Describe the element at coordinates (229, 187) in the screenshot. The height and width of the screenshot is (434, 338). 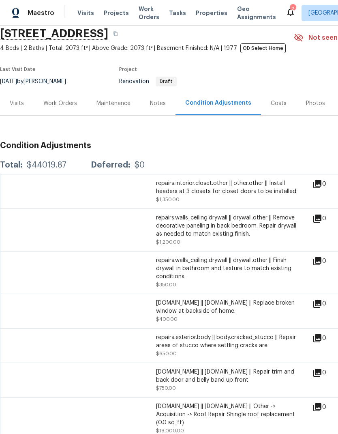
I see `div: repairs.interior.closet.other || other.other || Install headers at 3 closets for closet doors to ...` at that location.